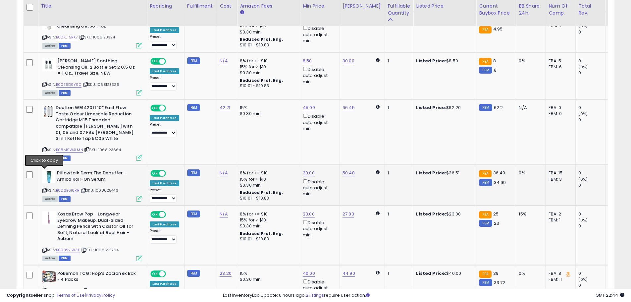 The image size is (631, 302). I want to click on a: 50.48, so click(348, 173).